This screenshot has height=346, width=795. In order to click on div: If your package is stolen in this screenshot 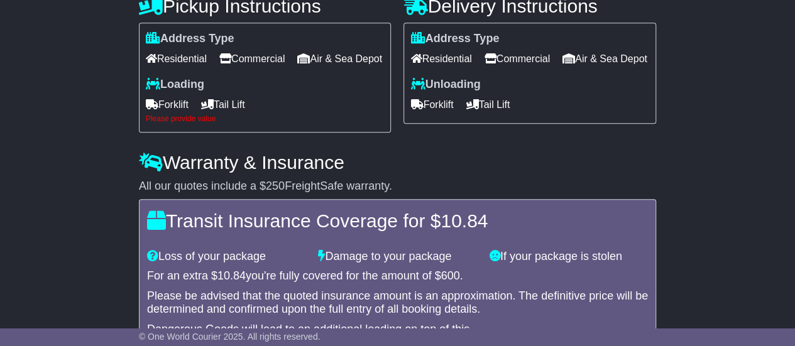, I will do `click(568, 257)`.